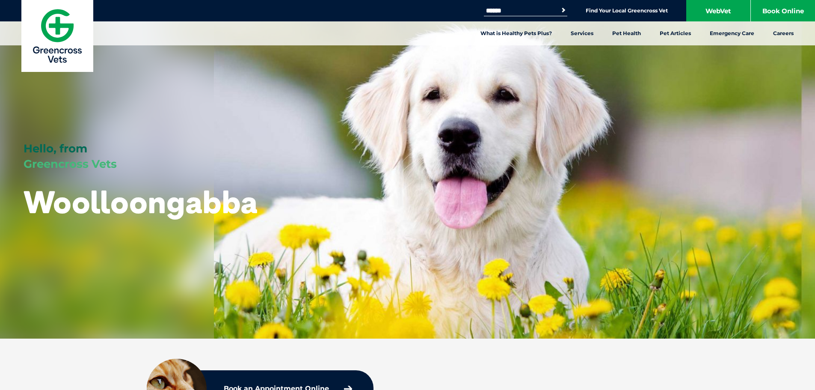 The width and height of the screenshot is (815, 390). I want to click on a: Services, so click(582, 33).